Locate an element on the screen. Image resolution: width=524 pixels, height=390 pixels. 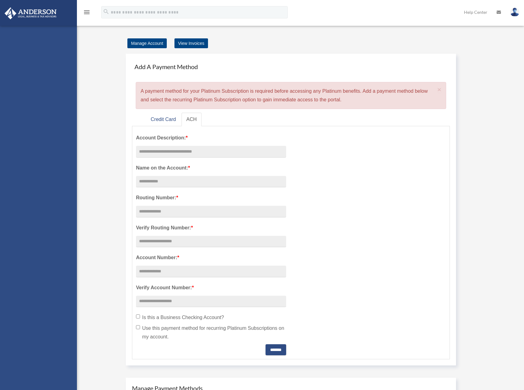
a: ACH is located at coordinates (192, 120).